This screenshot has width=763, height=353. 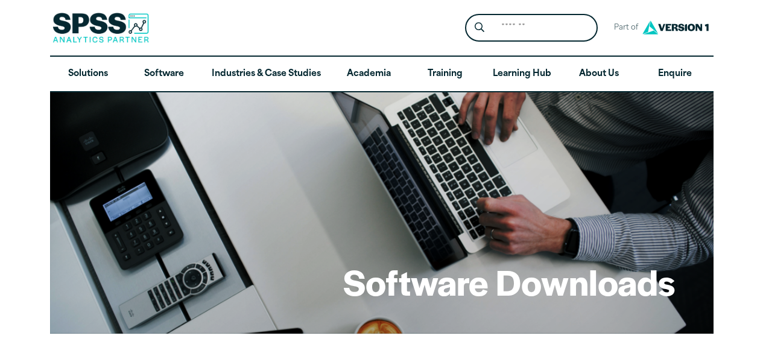 I want to click on a: Learning Hub, so click(x=522, y=74).